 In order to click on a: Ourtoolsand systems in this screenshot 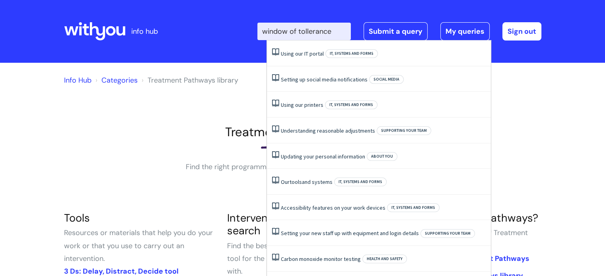, I will do `click(307, 182)`.